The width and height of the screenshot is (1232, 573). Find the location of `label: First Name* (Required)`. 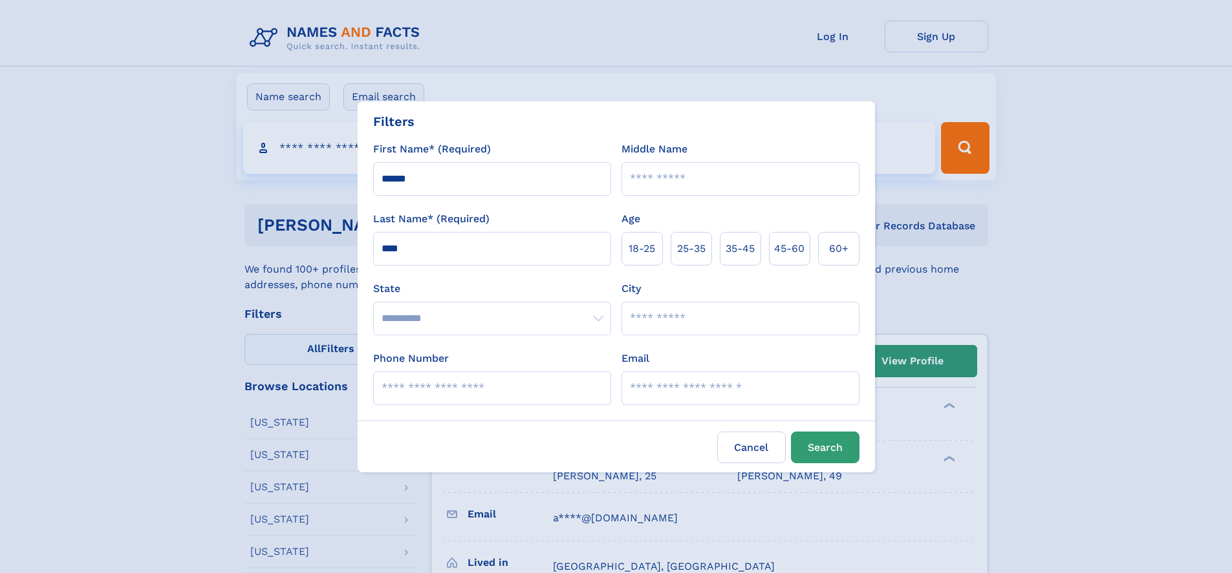

label: First Name* (Required) is located at coordinates (432, 149).